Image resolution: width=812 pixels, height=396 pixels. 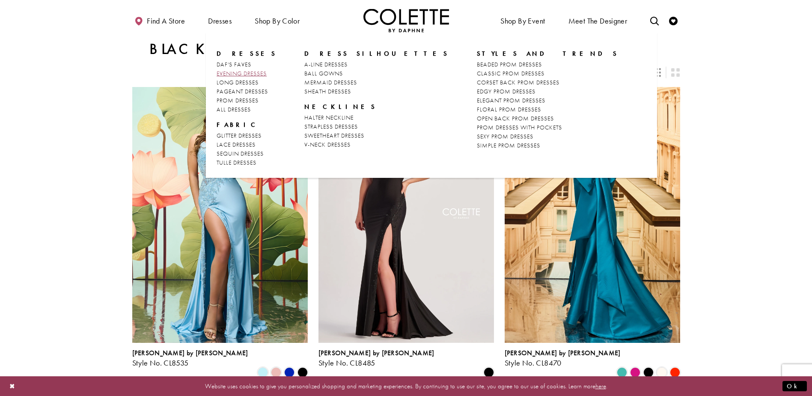 I want to click on a: Visit Home Page, so click(x=406, y=20).